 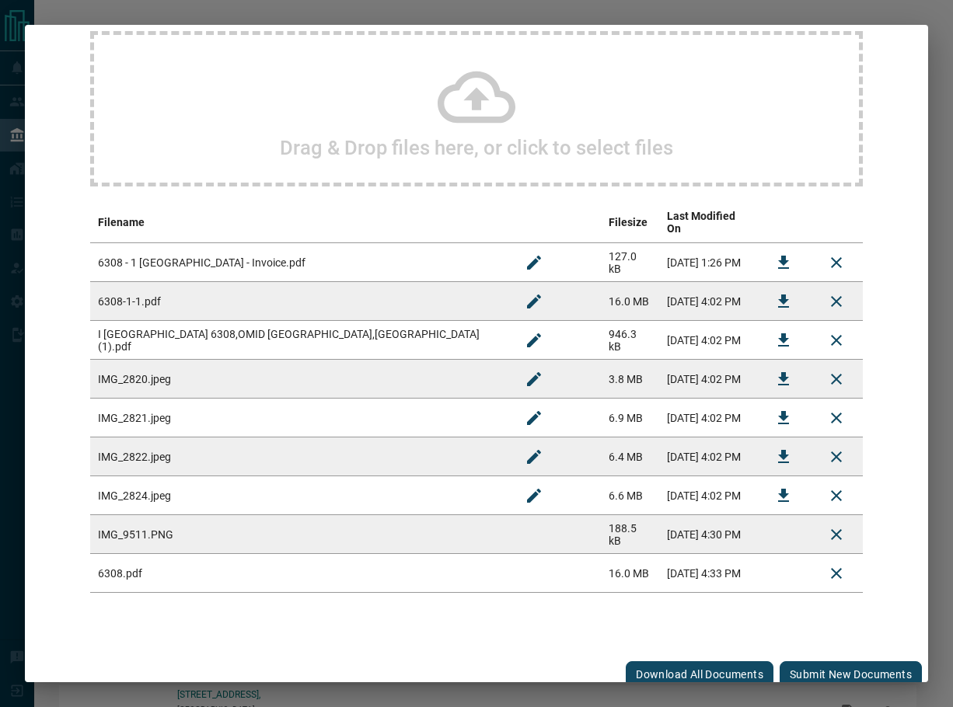 I want to click on th: Filesize, so click(x=630, y=222).